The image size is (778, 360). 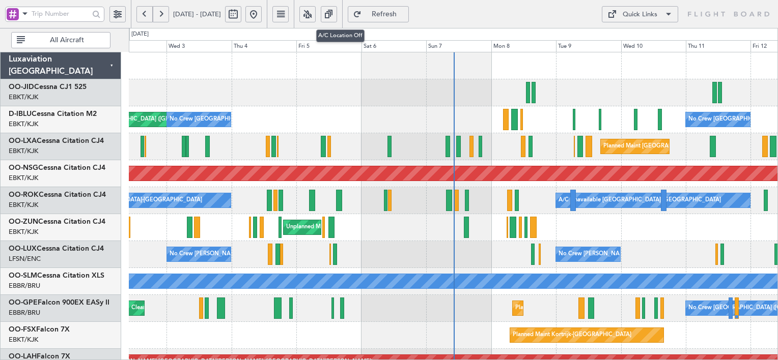 What do you see at coordinates (328, 46) in the screenshot?
I see `div: Fri 5` at bounding box center [328, 46].